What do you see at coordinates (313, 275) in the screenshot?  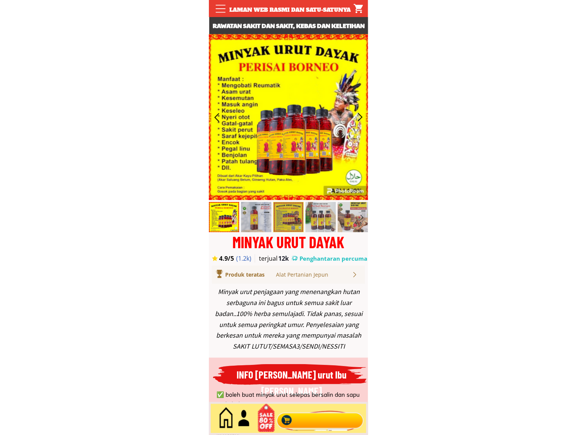 I see `div: Alat Pertanian Jepun` at bounding box center [313, 275].